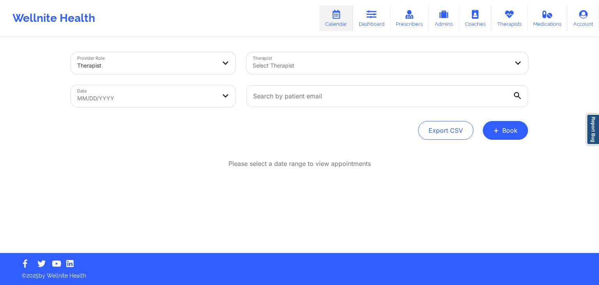  Describe the element at coordinates (583, 18) in the screenshot. I see `a: Account` at that location.